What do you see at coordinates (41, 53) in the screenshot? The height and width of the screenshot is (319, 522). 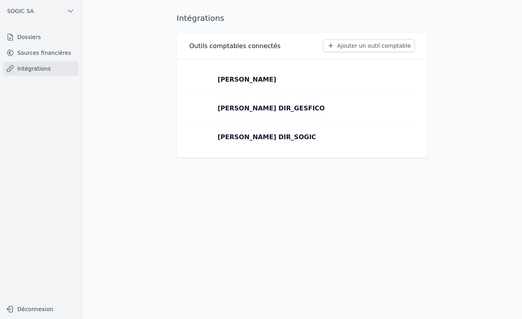 I see `a: Sources financières` at bounding box center [41, 53].